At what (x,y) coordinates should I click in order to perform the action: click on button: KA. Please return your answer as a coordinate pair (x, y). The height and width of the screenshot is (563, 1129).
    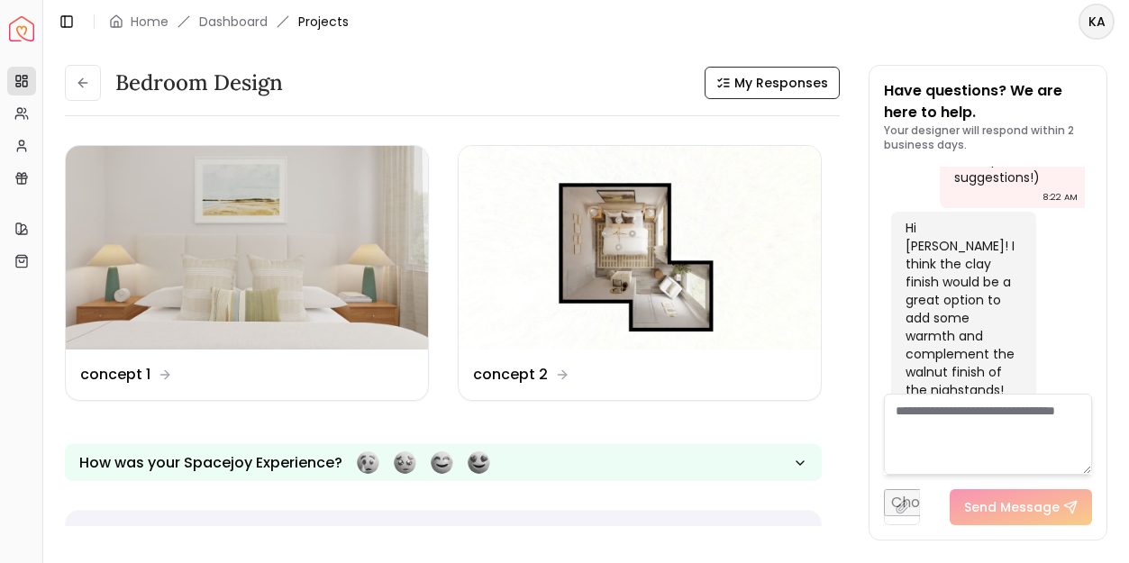
    Looking at the image, I should click on (1096, 22).